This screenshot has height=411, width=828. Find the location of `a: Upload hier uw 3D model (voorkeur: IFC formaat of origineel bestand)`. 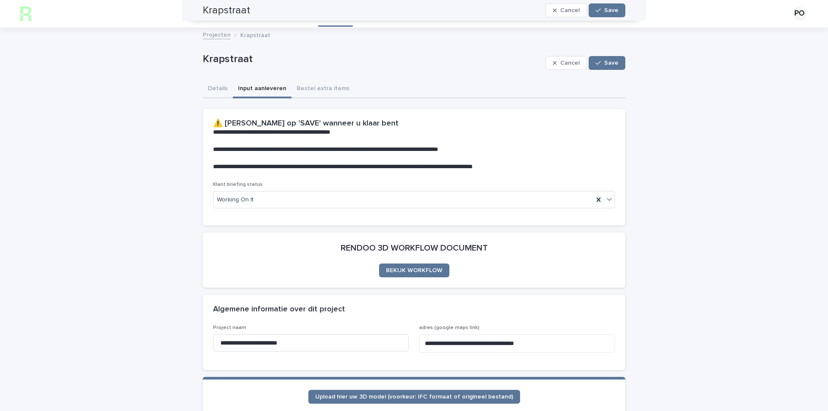

a: Upload hier uw 3D model (voorkeur: IFC formaat of origineel bestand) is located at coordinates (414, 397).